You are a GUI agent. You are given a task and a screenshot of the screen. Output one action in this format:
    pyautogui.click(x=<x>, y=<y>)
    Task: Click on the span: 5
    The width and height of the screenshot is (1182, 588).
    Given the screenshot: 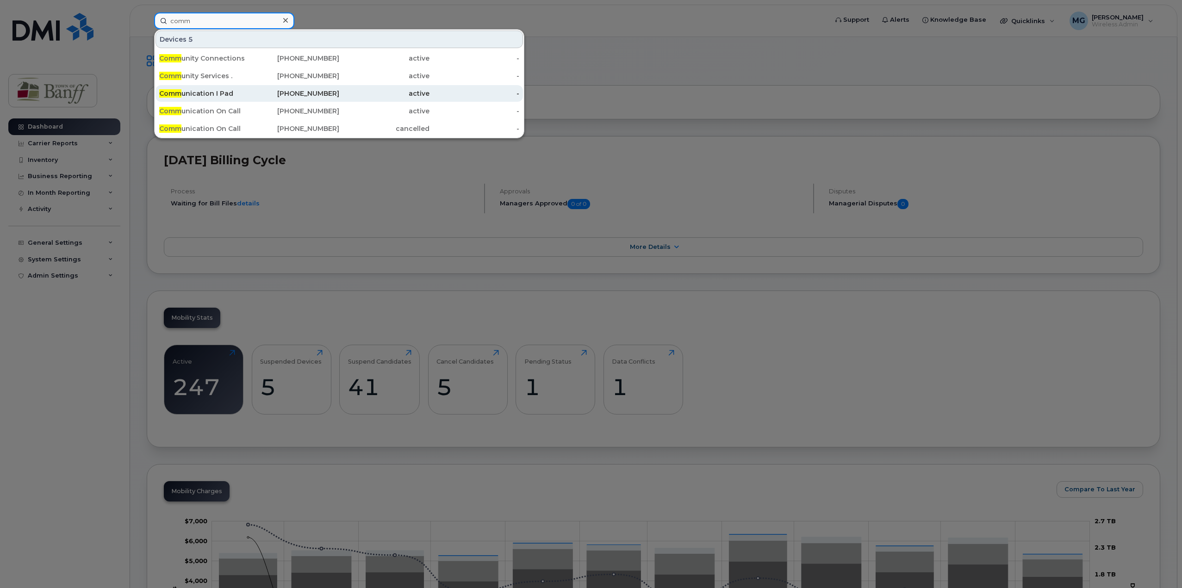 What is the action you would take?
    pyautogui.click(x=191, y=39)
    